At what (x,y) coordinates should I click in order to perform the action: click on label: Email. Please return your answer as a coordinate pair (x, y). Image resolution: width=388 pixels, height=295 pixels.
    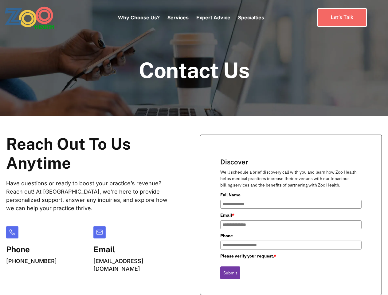
    Looking at the image, I should click on (291, 215).